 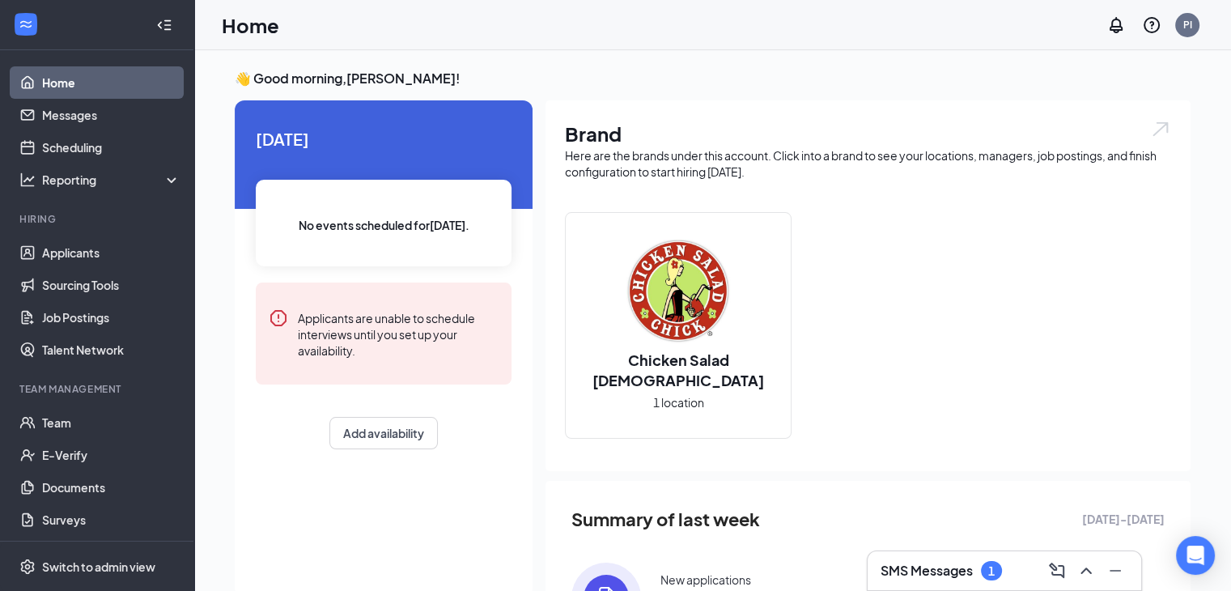 What do you see at coordinates (111, 285) in the screenshot?
I see `a: Sourcing Tools` at bounding box center [111, 285].